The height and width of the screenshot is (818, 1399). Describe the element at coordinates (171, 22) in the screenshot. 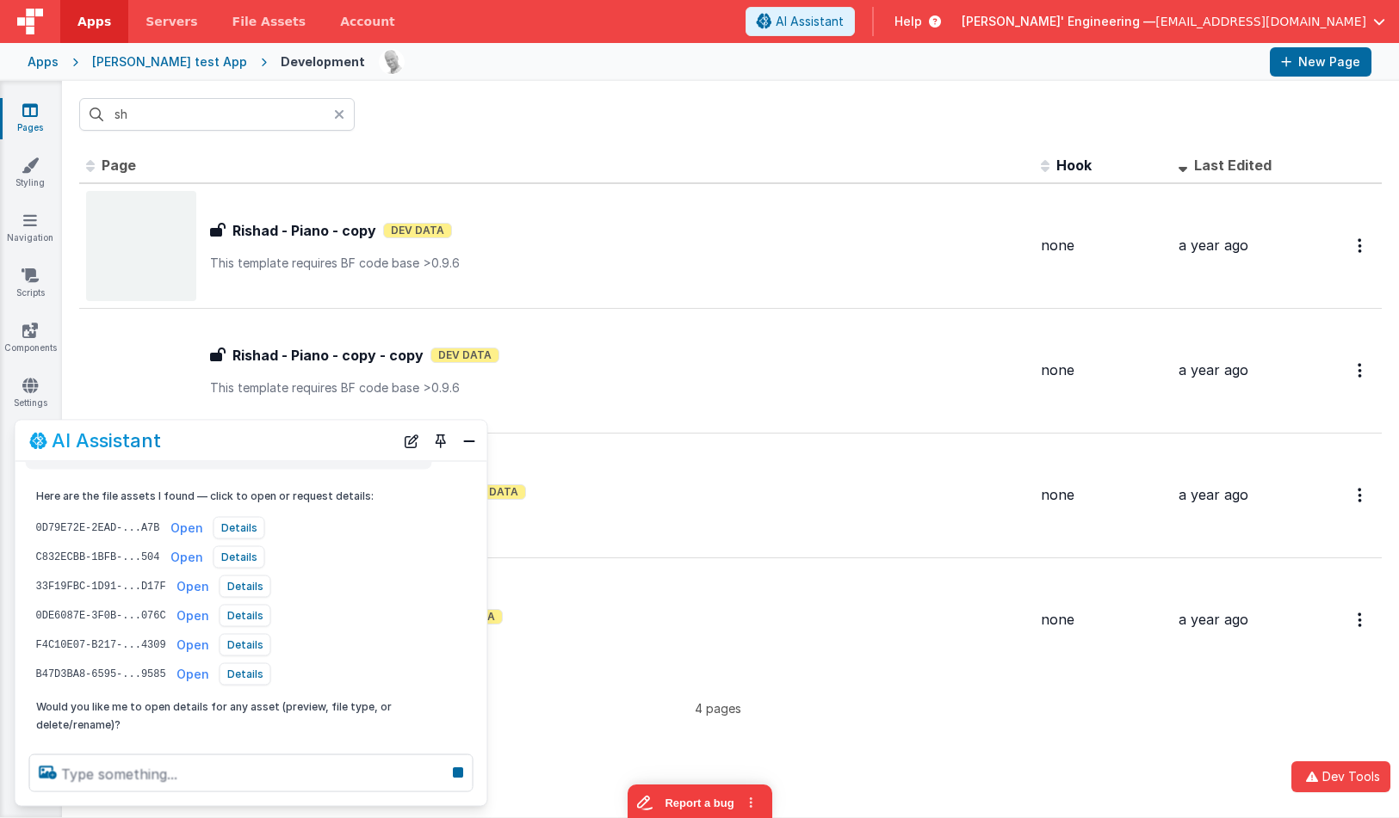

I see `span: Servers` at that location.